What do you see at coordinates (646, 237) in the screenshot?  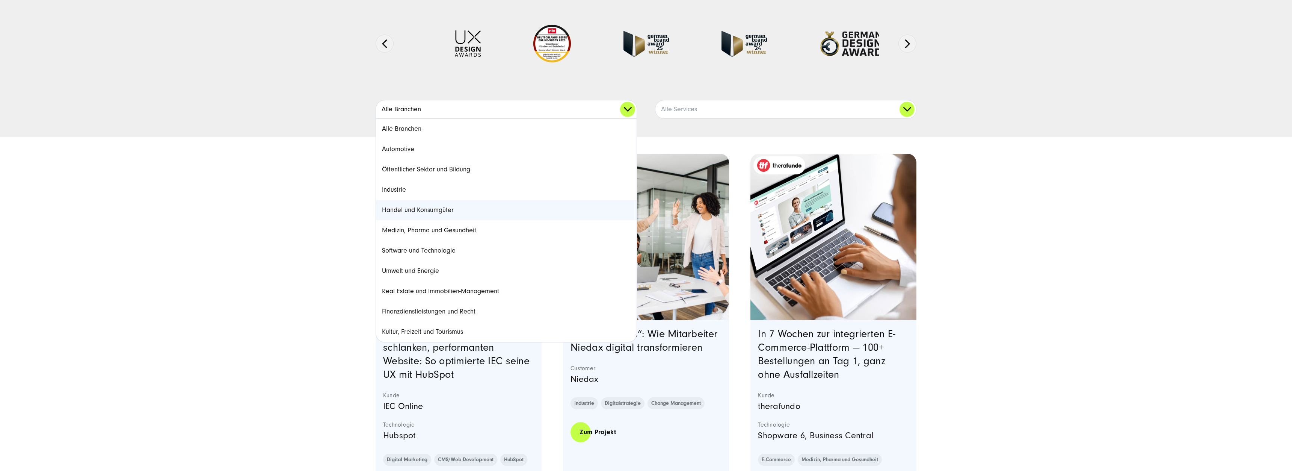 I see `a: Featured image: eine Gruppe von Kollegen in einer modernen Büroumgebung, die einen Erfolg feiern....` at bounding box center [646, 237].